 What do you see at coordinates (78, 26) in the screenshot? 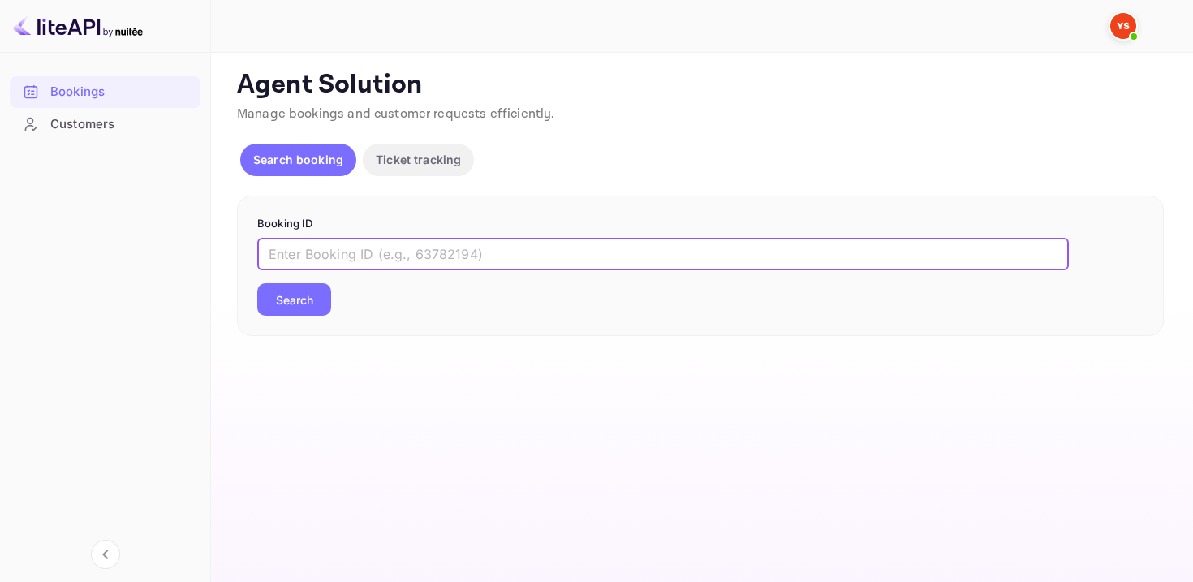
I see `img: LiteAPI logo` at bounding box center [78, 26].